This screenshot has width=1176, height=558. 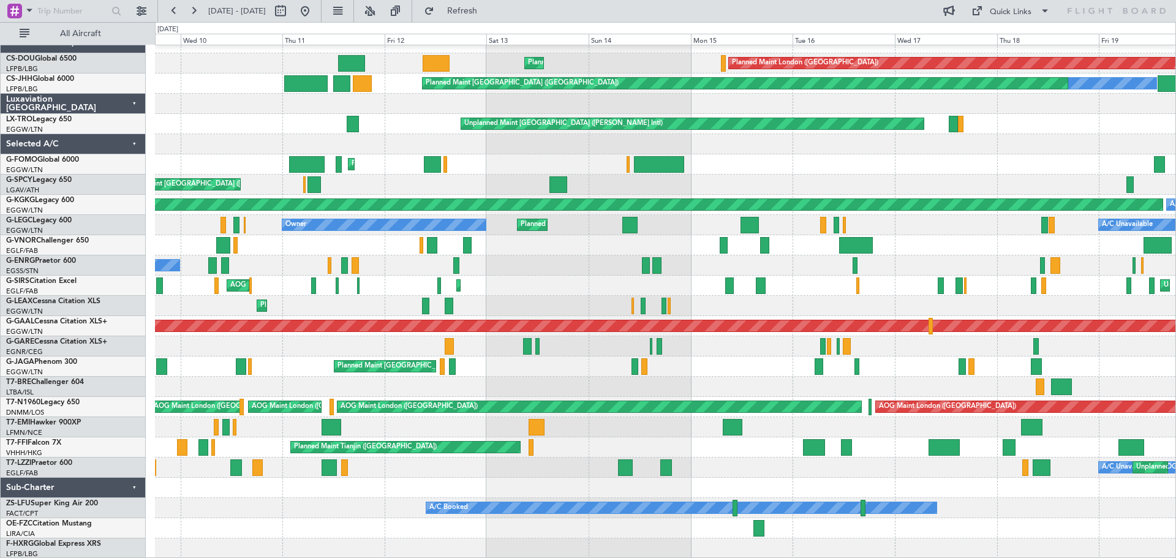 What do you see at coordinates (20, 321) in the screenshot?
I see `span: G-GAAL` at bounding box center [20, 321].